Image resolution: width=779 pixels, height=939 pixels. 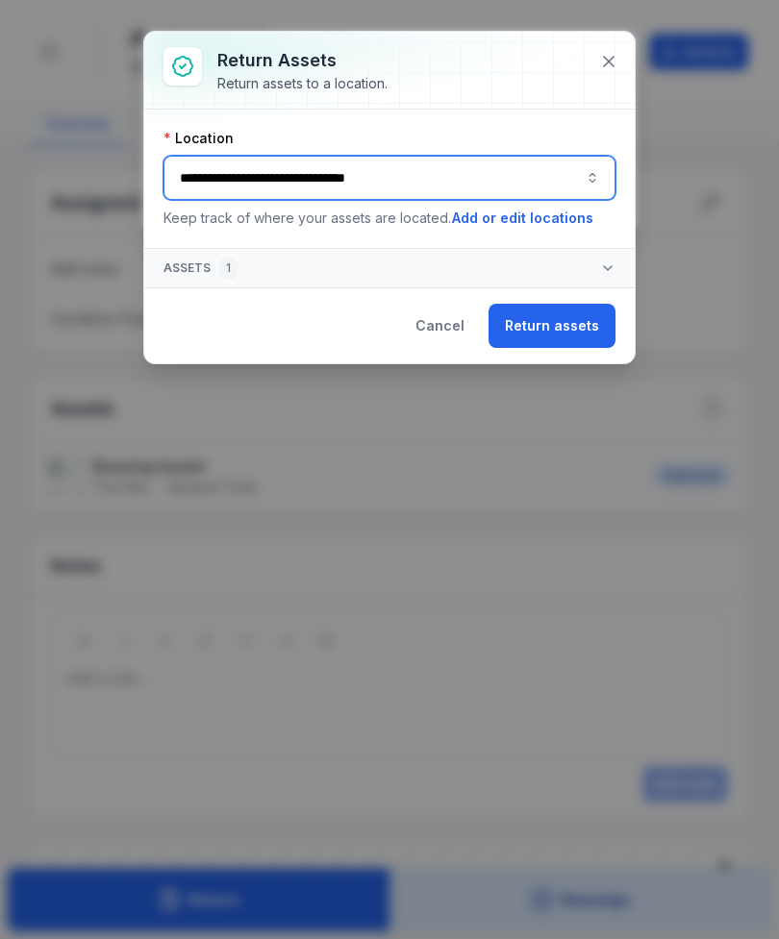 I want to click on button: Add or edit locations, so click(x=522, y=218).